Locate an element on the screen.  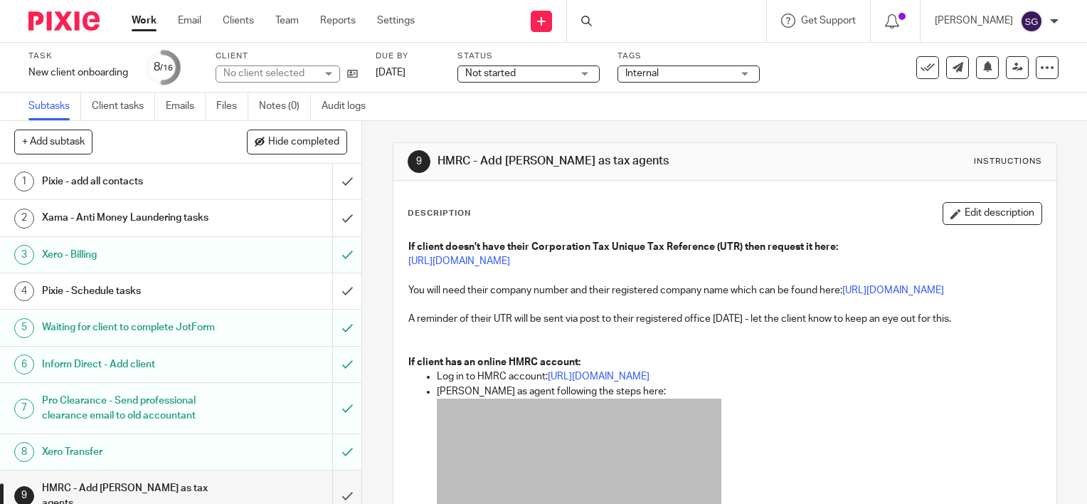
div: 3 is located at coordinates (24, 255).